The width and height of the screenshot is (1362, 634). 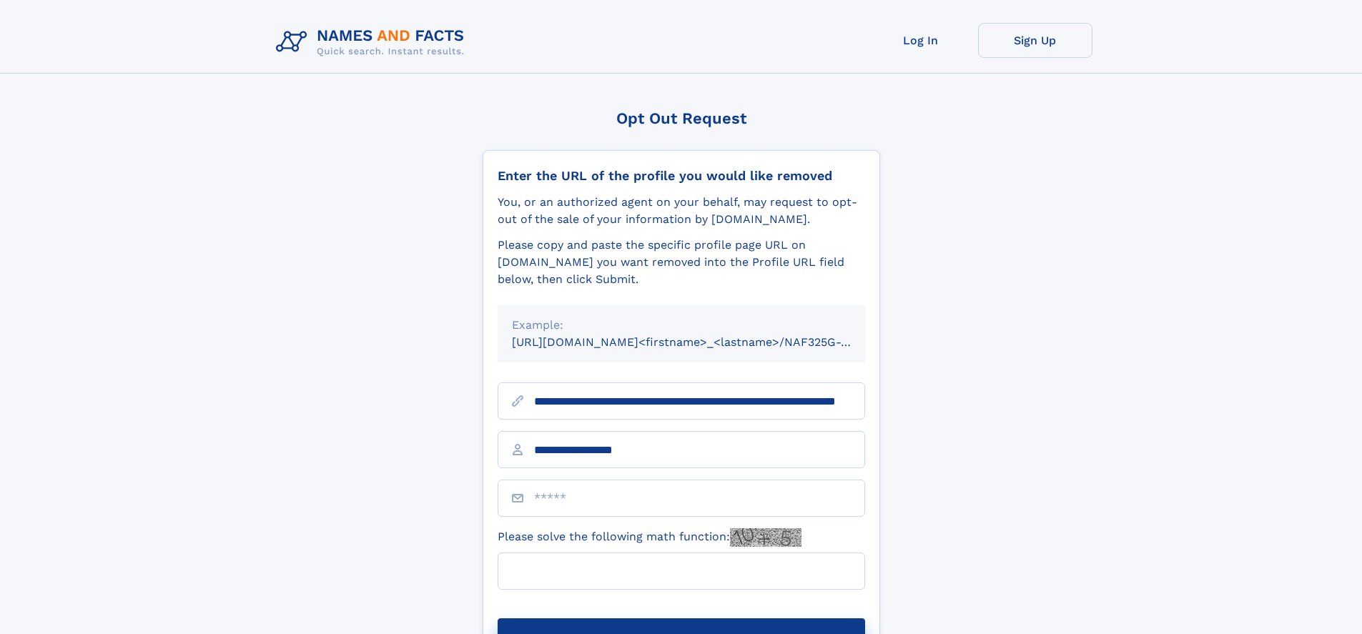 What do you see at coordinates (921, 40) in the screenshot?
I see `a: Log In` at bounding box center [921, 40].